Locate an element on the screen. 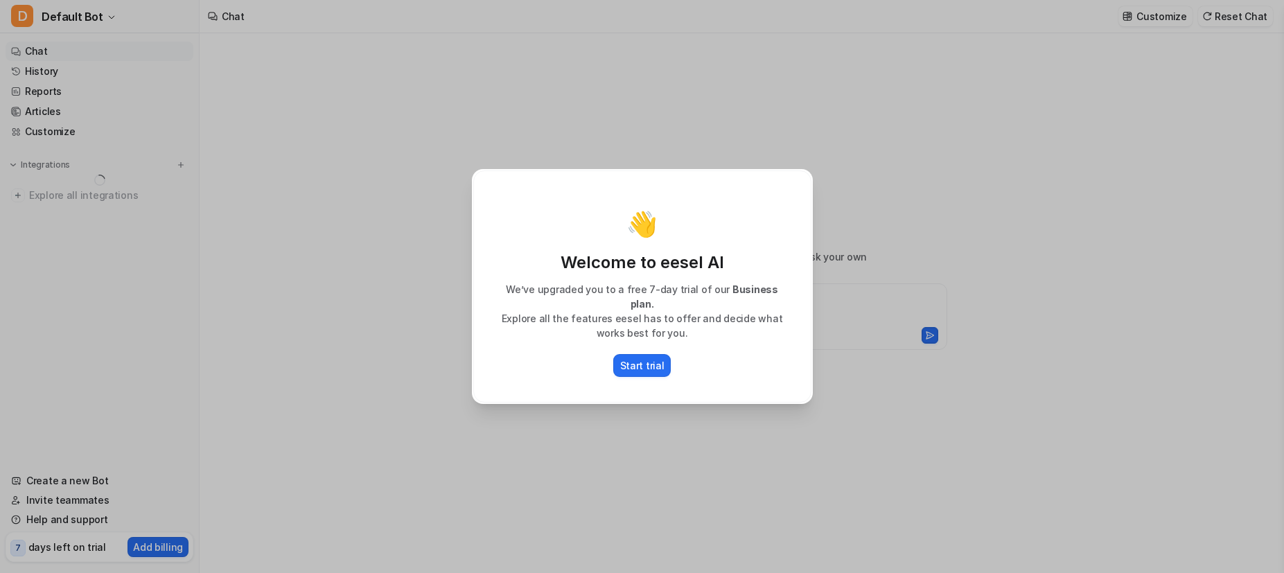 Image resolution: width=1284 pixels, height=573 pixels. p: Start trial is located at coordinates (642, 365).